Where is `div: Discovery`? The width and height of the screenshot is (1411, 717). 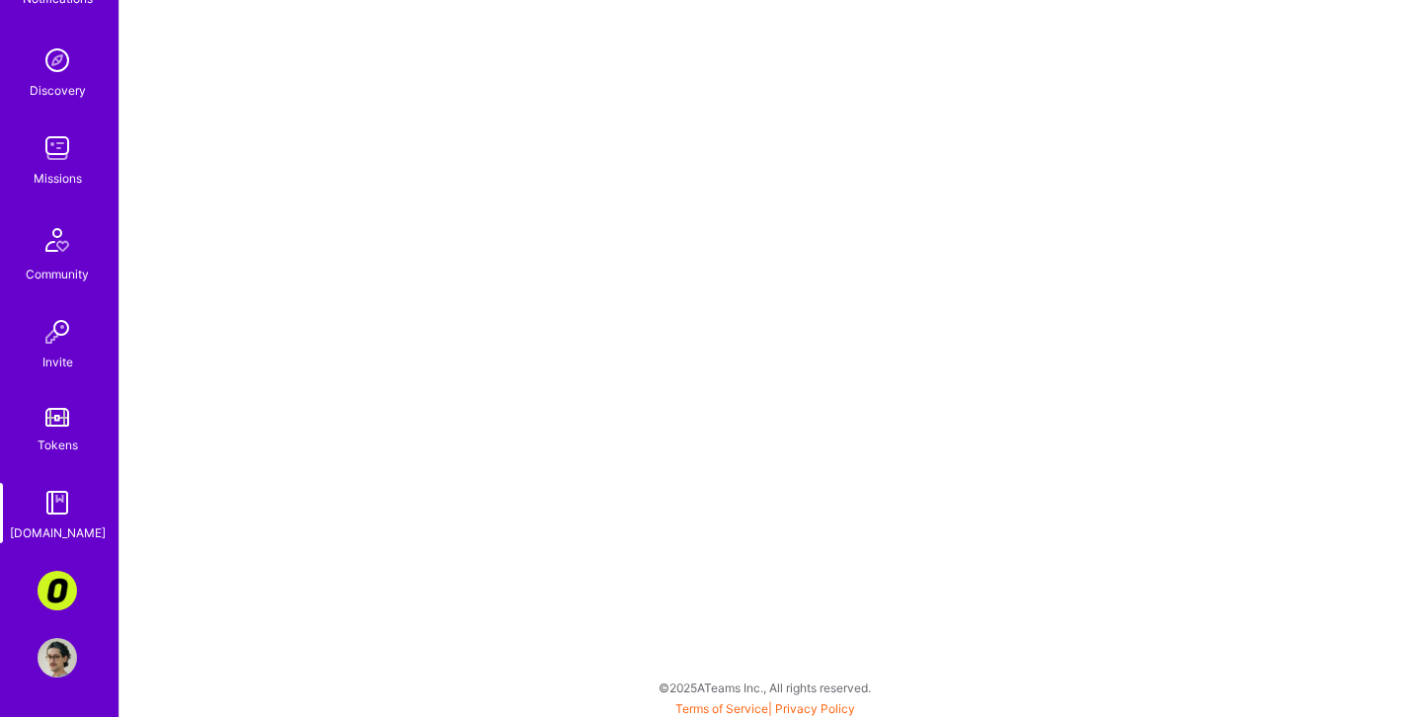 div: Discovery is located at coordinates (57, 90).